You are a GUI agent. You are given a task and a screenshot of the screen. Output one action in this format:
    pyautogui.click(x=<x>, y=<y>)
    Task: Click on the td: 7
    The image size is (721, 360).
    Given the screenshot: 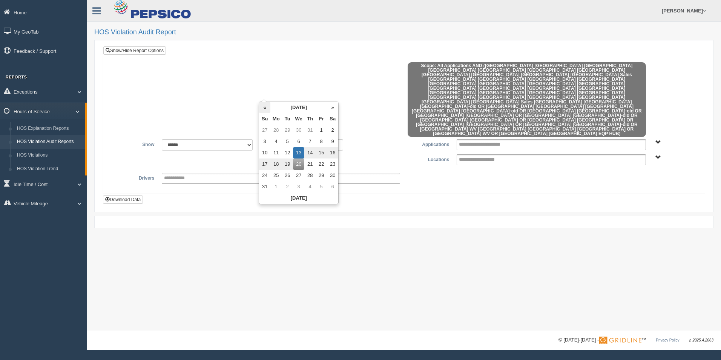 What is the action you would take?
    pyautogui.click(x=310, y=141)
    